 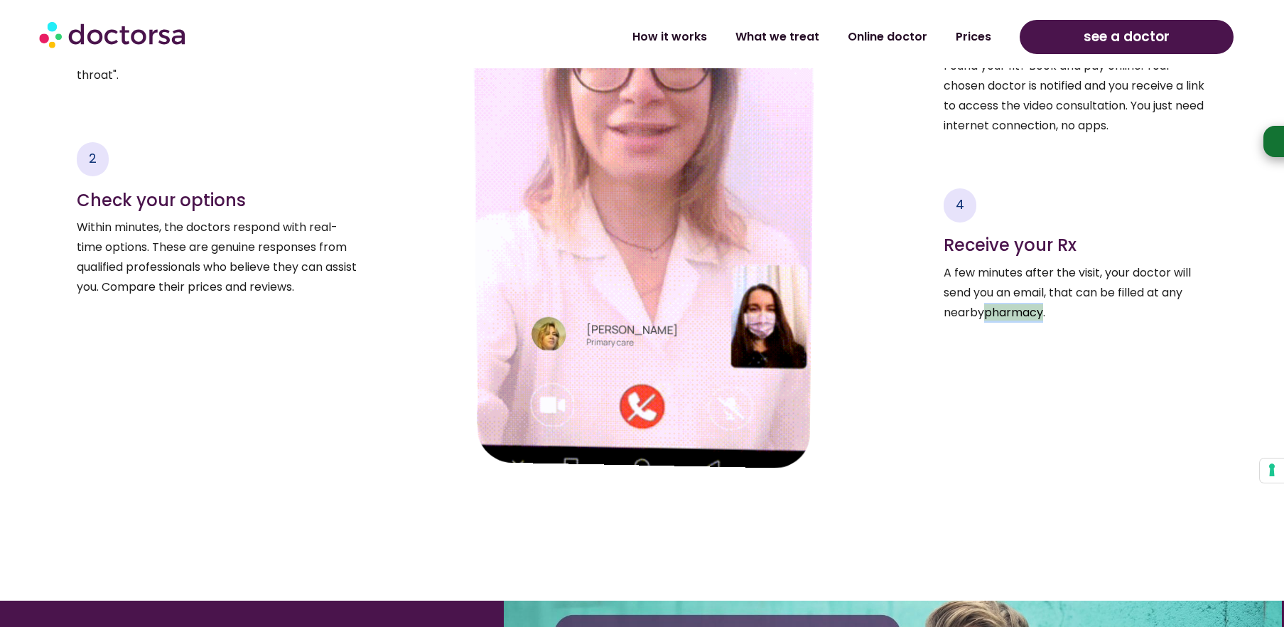 I want to click on span: see a doctor, so click(x=1126, y=37).